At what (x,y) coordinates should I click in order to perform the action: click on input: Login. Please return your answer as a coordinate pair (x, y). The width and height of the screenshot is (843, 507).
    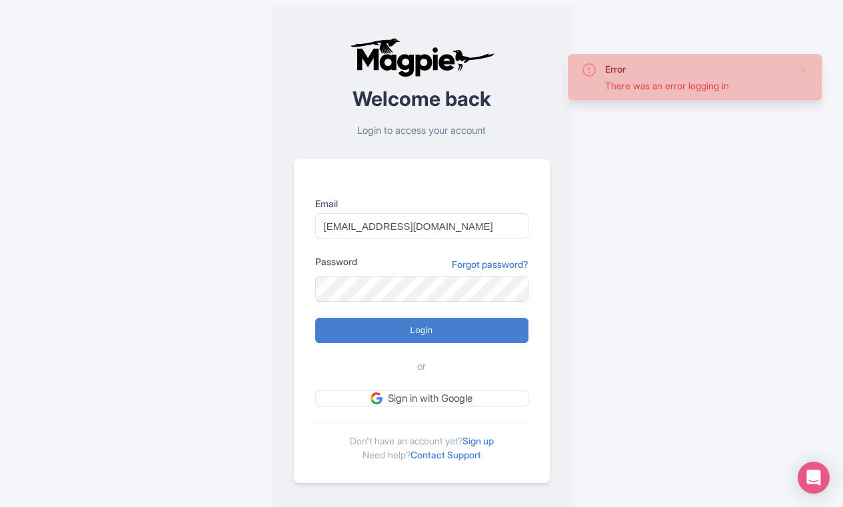
    Looking at the image, I should click on (422, 330).